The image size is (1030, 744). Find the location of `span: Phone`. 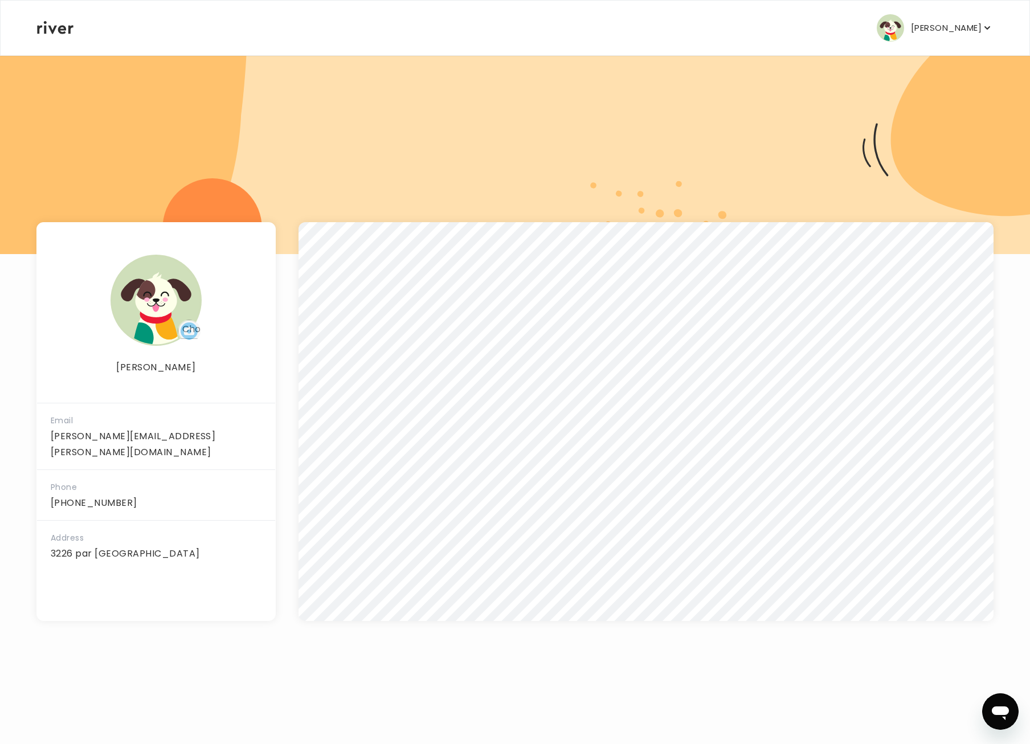

span: Phone is located at coordinates (64, 487).